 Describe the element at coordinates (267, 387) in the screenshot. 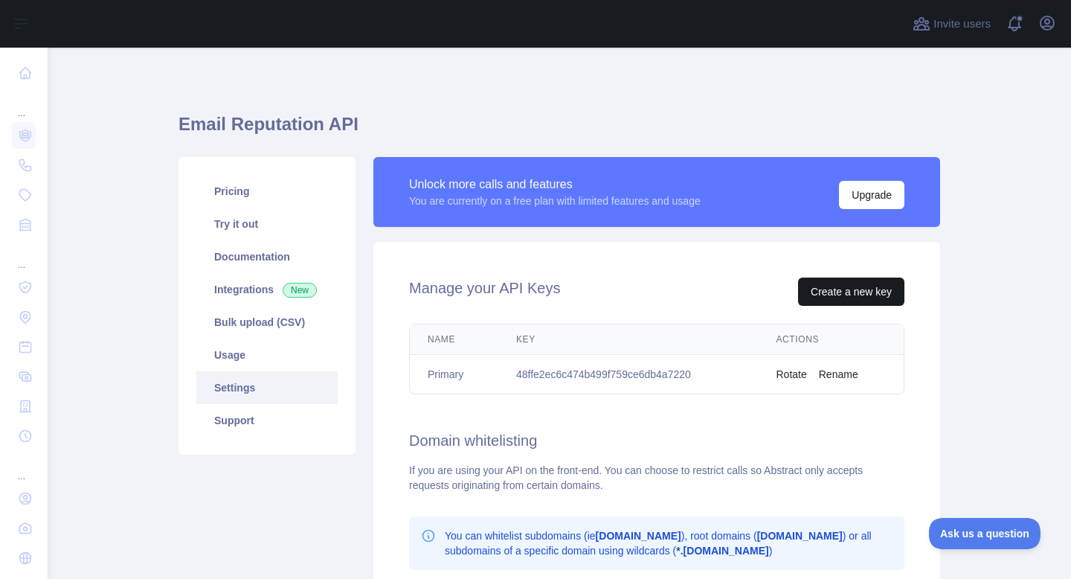

I see `a: Settings` at that location.